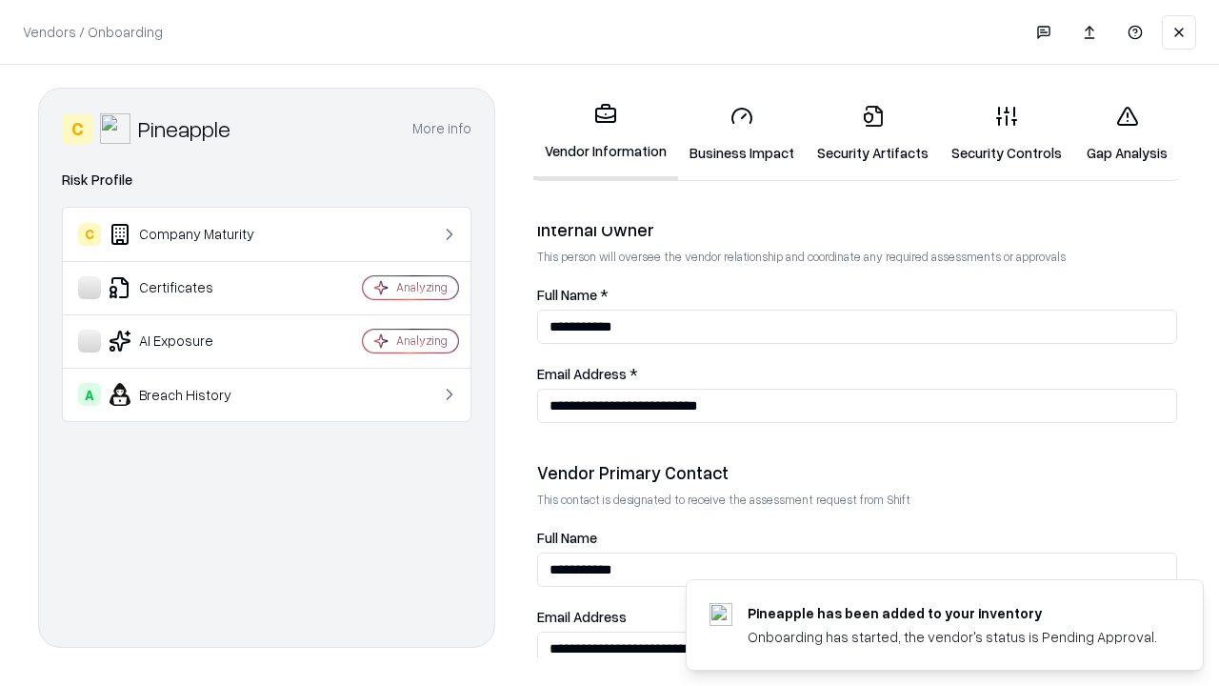 Image resolution: width=1219 pixels, height=686 pixels. What do you see at coordinates (857, 473) in the screenshot?
I see `div: Vendor Primary Contact` at bounding box center [857, 473].